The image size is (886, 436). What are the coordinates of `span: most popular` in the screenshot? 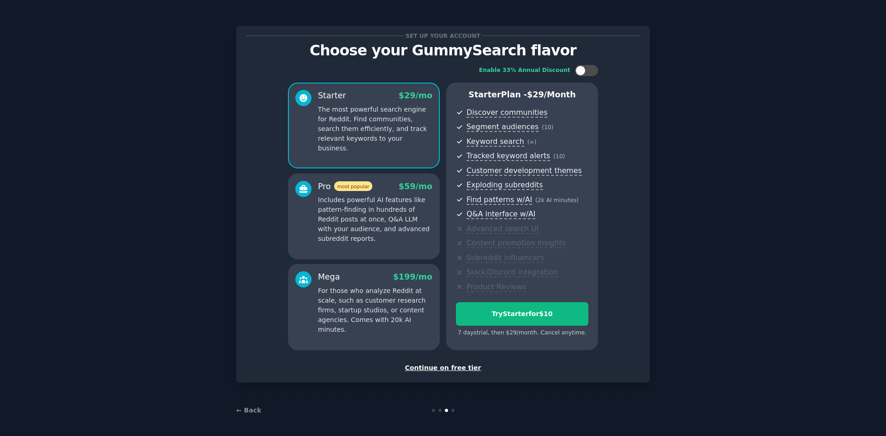 It's located at (353, 186).